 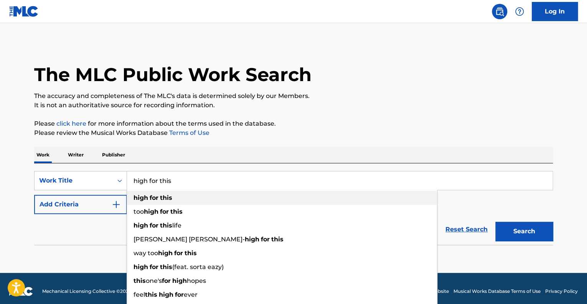 I want to click on a: click here, so click(x=71, y=123).